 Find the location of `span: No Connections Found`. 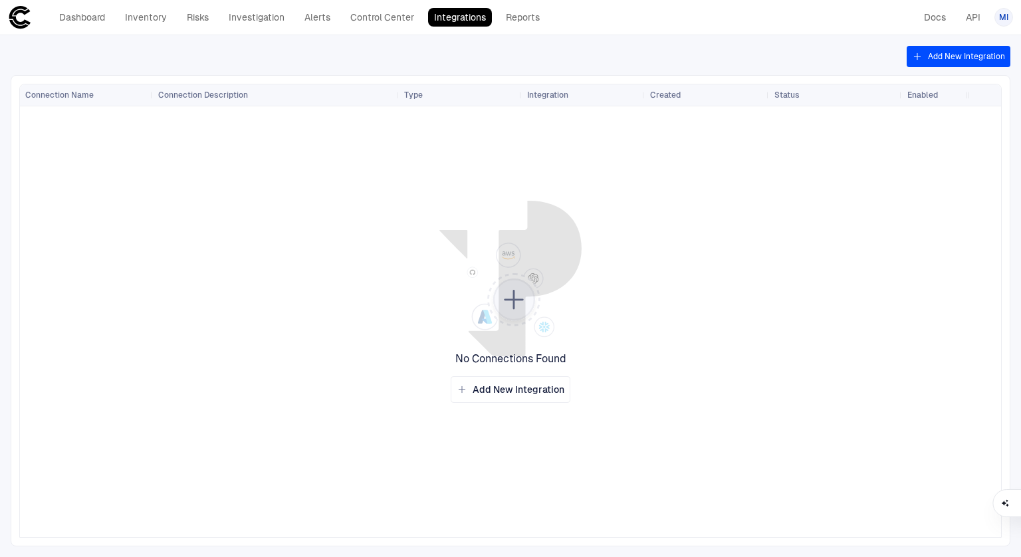

span: No Connections Found is located at coordinates (510, 359).